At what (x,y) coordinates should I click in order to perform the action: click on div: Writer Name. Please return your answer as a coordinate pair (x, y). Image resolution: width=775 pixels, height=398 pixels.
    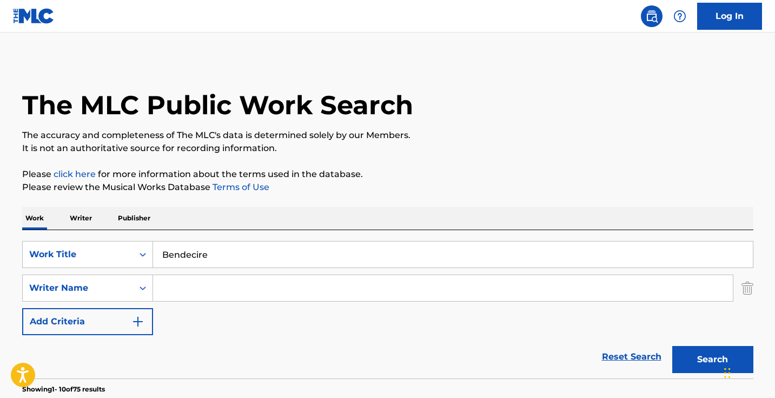
    Looking at the image, I should click on (78, 288).